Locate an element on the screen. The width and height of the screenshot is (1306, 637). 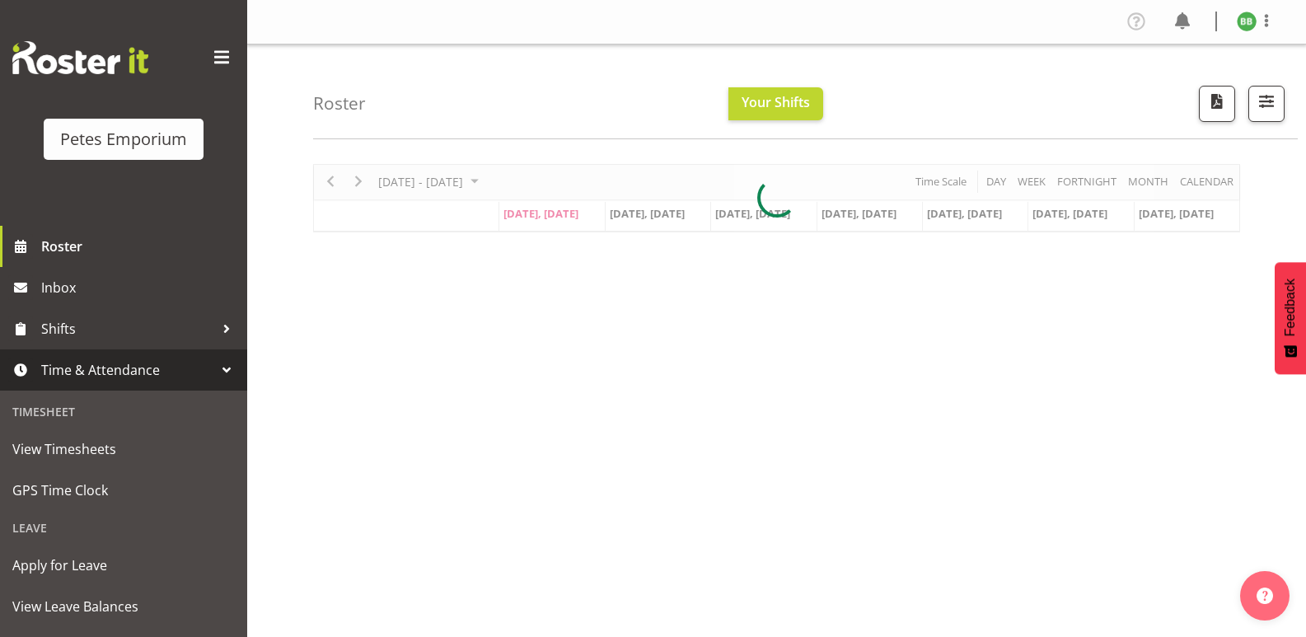
span: Feedback is located at coordinates (1290, 307).